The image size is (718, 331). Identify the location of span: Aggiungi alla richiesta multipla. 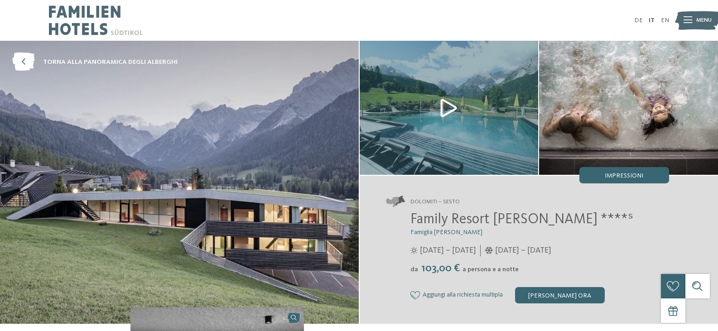
(463, 296).